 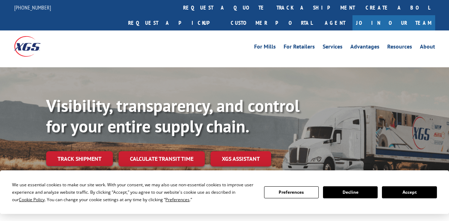 I want to click on button: Accept, so click(x=409, y=193).